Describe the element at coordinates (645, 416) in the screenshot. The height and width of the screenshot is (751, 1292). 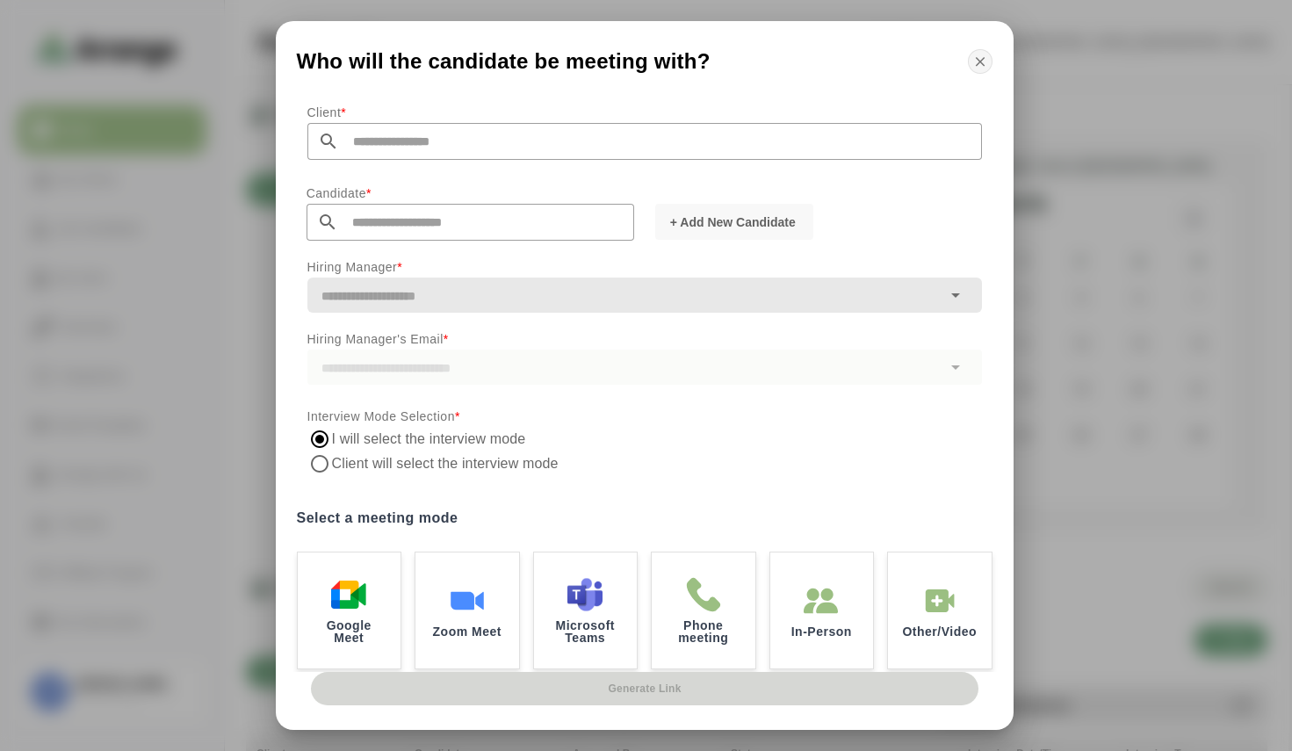
I see `p: Interview Mode Selection` at that location.